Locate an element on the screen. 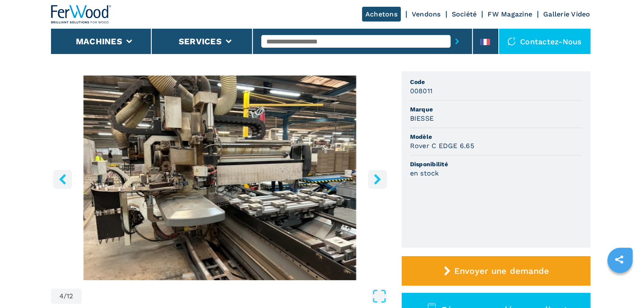 The image size is (641, 308). h3: BIESSE is located at coordinates (422, 118).